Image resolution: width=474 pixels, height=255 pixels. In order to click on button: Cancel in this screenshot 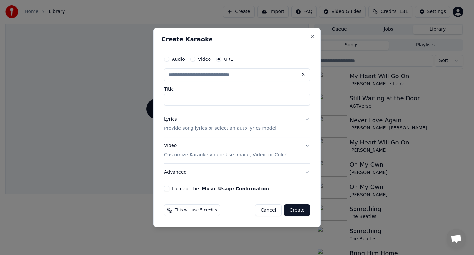, I will do `click(268, 210)`.